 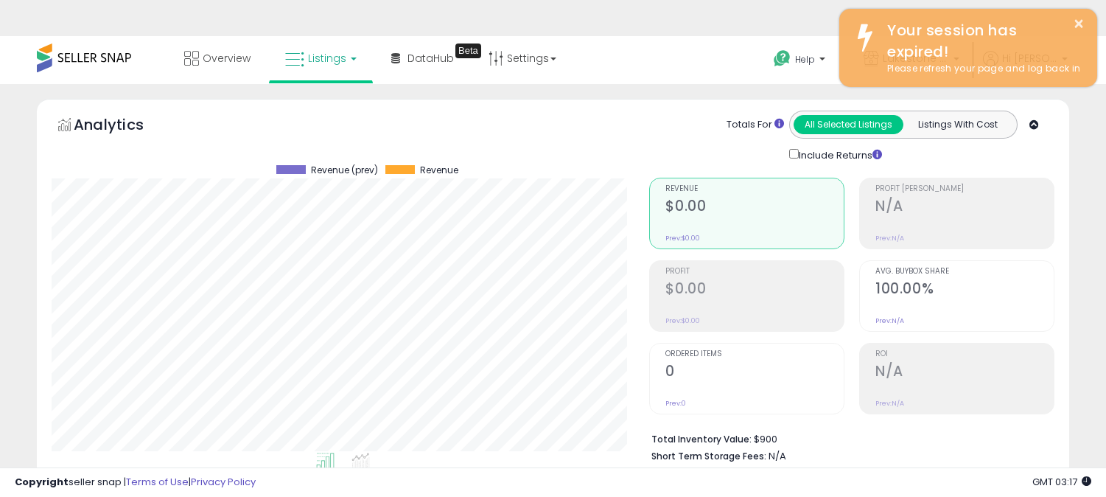 I want to click on span: 2025-09-13 03:17 GMT, so click(x=1062, y=481).